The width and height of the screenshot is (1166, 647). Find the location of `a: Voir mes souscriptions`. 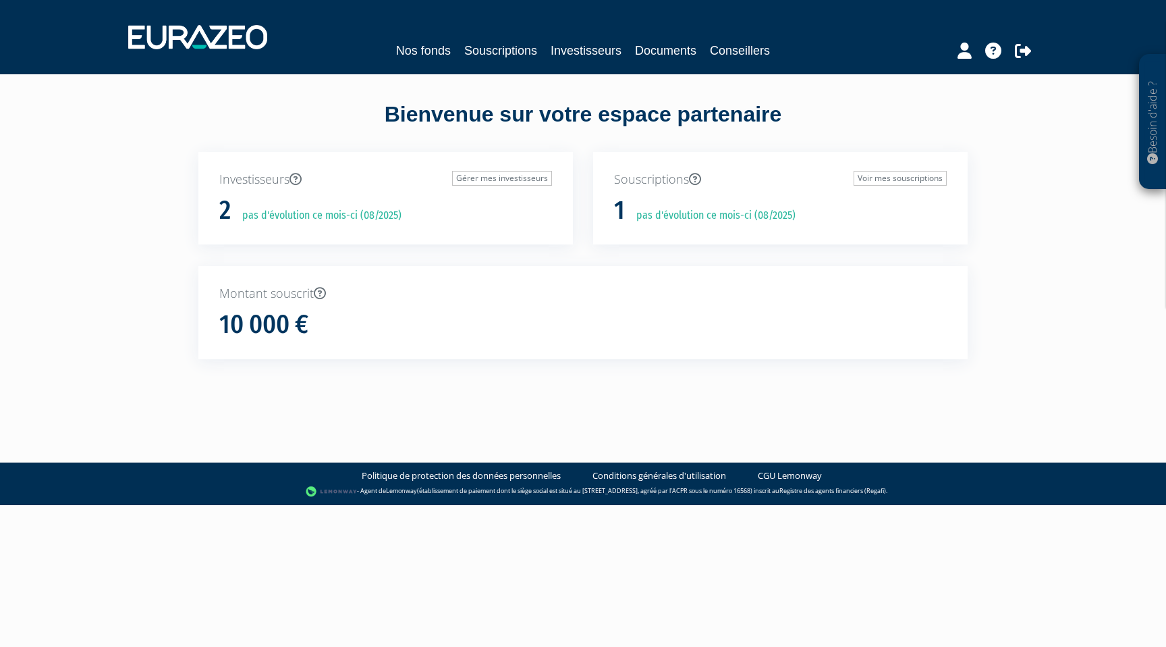

a: Voir mes souscriptions is located at coordinates (900, 178).